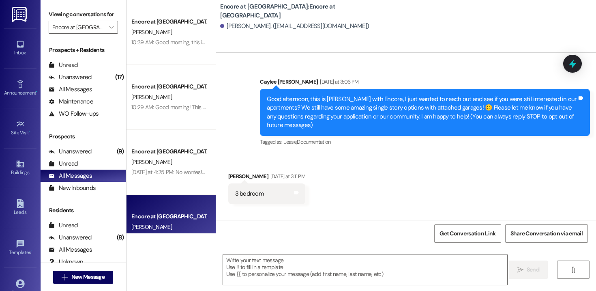  Describe the element at coordinates (20, 14) in the screenshot. I see `img: ResiDesk Logo` at that location.